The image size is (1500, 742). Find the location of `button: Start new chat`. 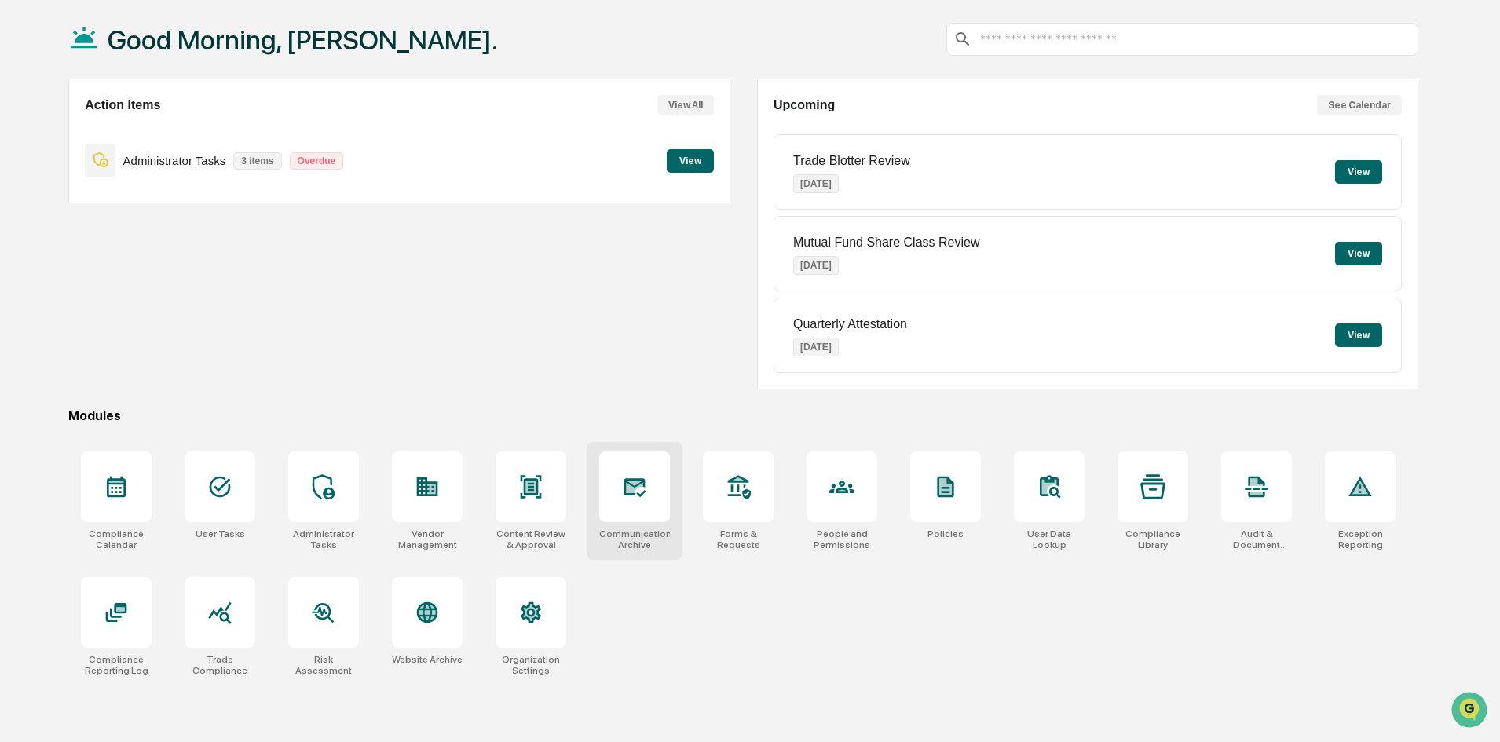

button: Start new chat is located at coordinates (276, 134).